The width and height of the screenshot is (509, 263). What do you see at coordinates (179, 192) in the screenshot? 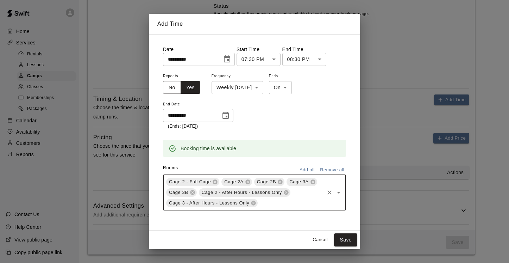
I see `span: Cage 3B` at bounding box center [179, 192].